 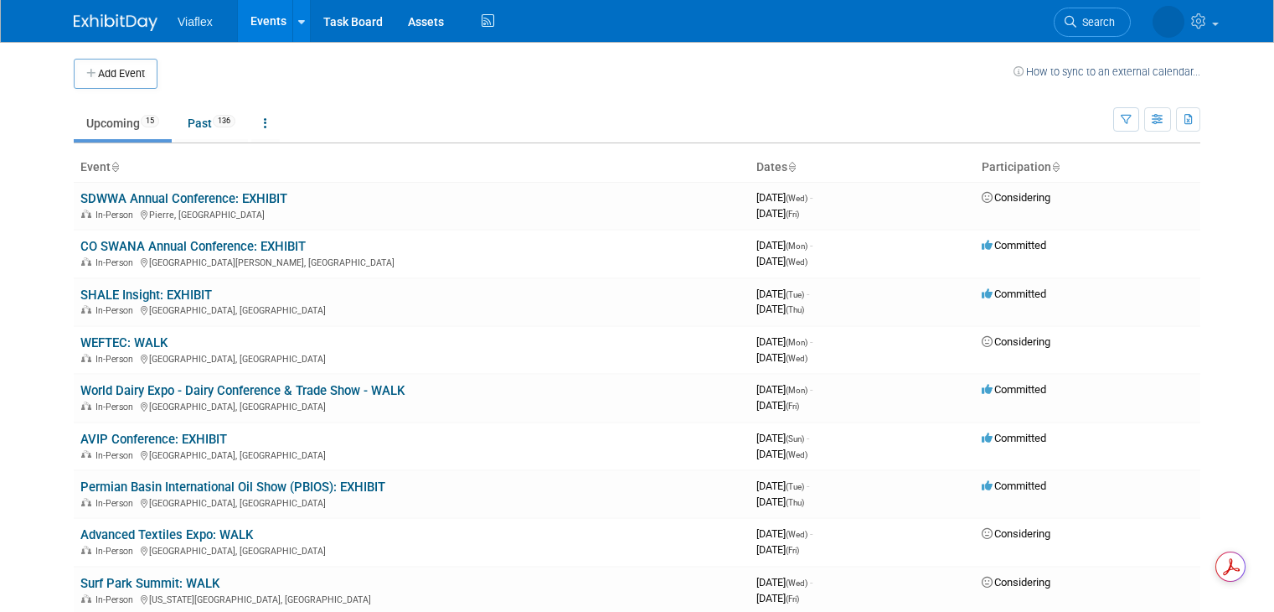 I want to click on a: Past136, so click(x=211, y=123).